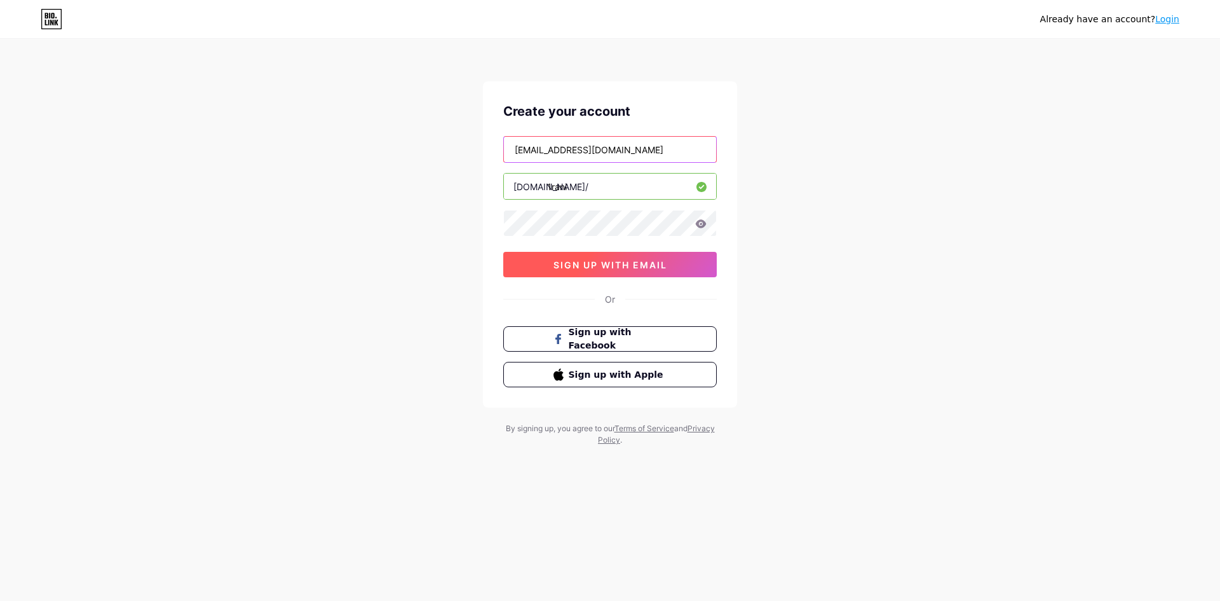  What do you see at coordinates (610, 111) in the screenshot?
I see `div: Create your account` at bounding box center [610, 111].